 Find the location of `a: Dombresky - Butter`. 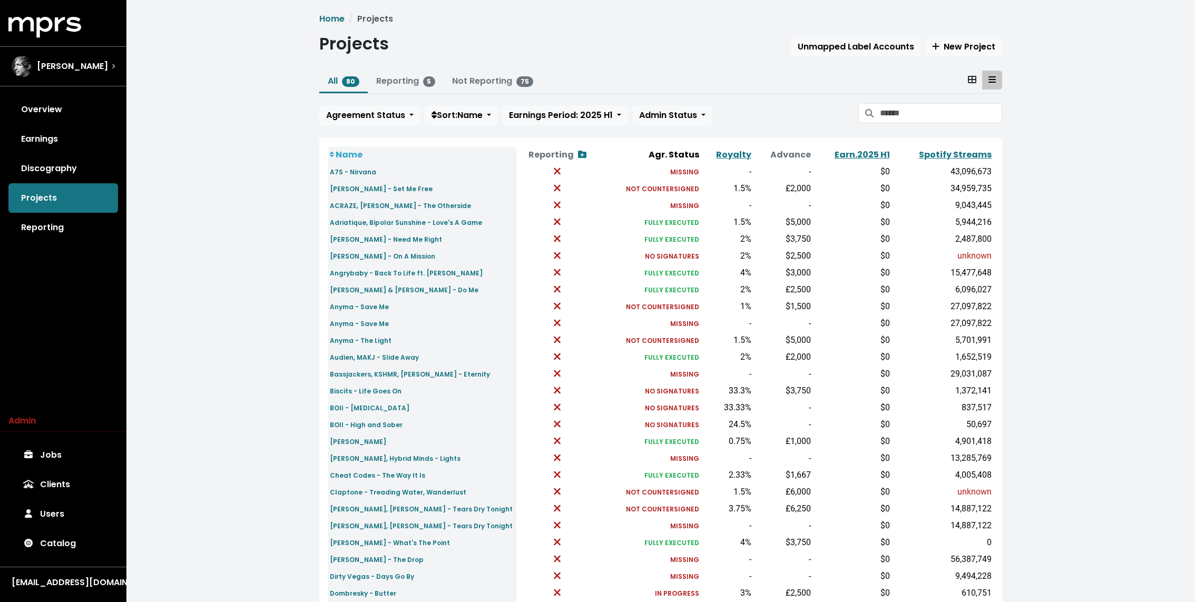

a: Dombresky - Butter is located at coordinates (363, 593).